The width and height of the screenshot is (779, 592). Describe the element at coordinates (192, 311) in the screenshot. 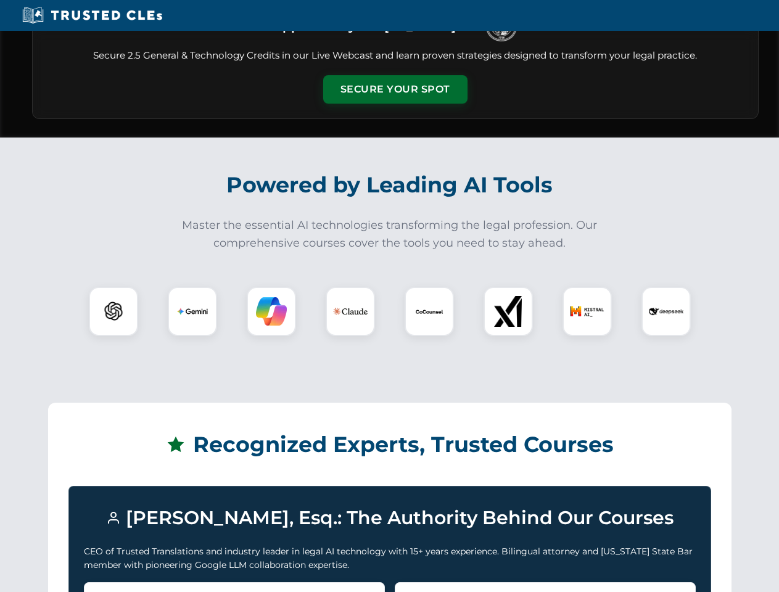

I see `div: Gemini` at that location.